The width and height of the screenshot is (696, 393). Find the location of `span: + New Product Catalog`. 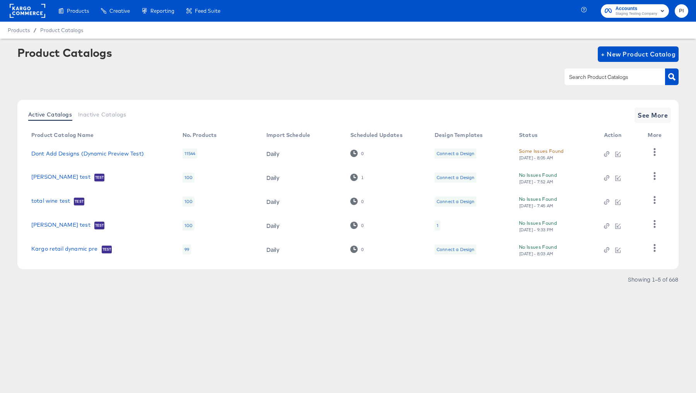

span: + New Product Catalog is located at coordinates (638, 54).